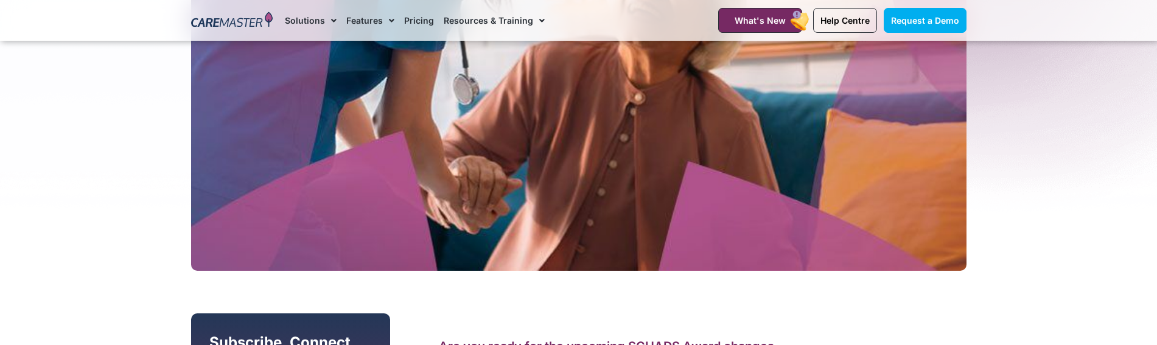  I want to click on span: Help Centre, so click(845, 20).